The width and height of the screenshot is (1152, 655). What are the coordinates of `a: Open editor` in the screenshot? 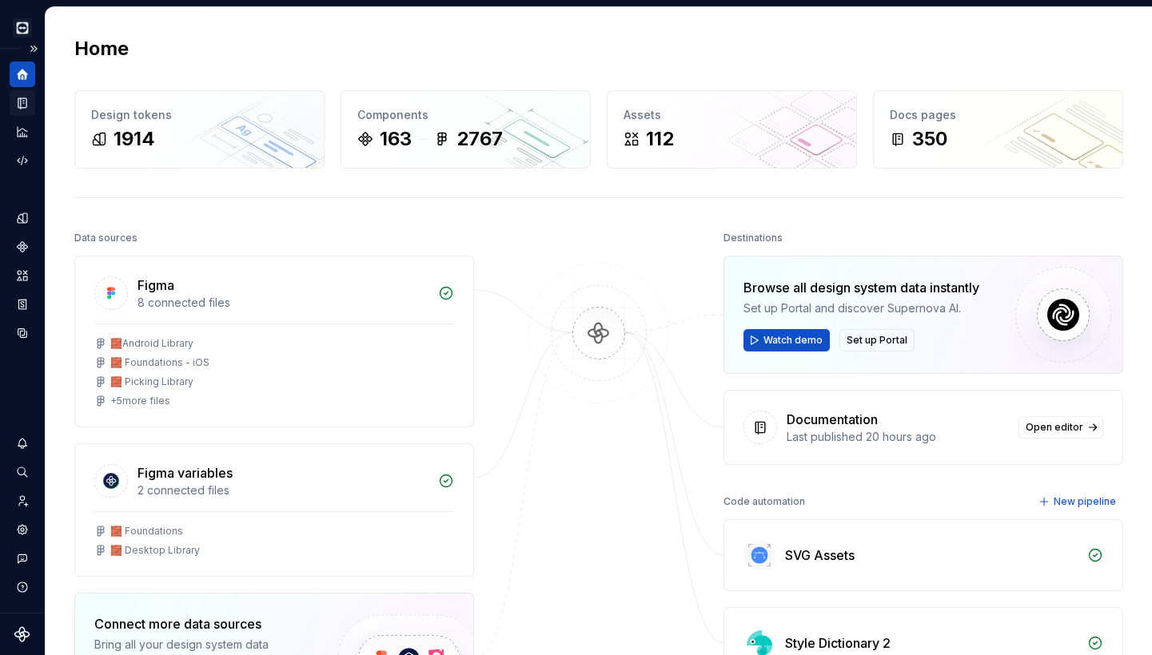 It's located at (1061, 428).